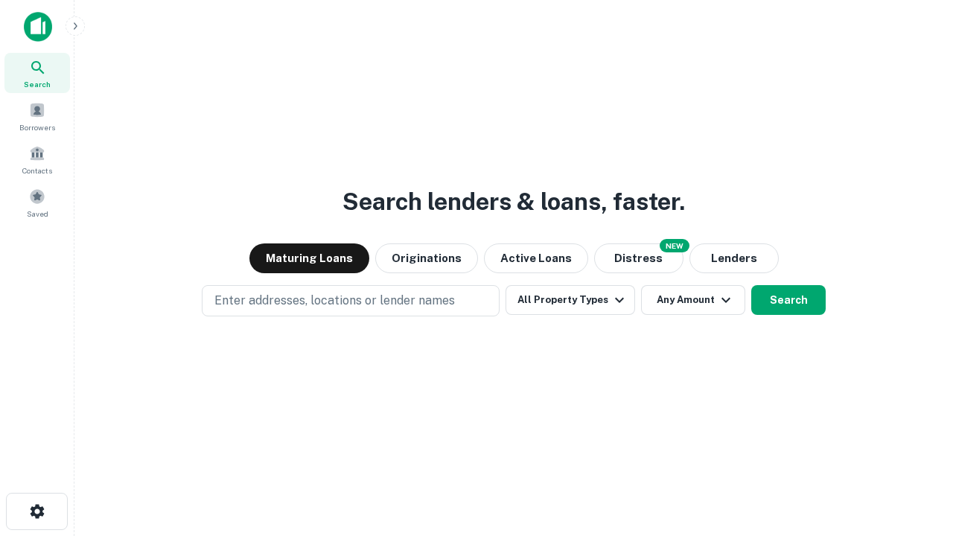  What do you see at coordinates (693, 300) in the screenshot?
I see `button: Any Amount` at bounding box center [693, 300].